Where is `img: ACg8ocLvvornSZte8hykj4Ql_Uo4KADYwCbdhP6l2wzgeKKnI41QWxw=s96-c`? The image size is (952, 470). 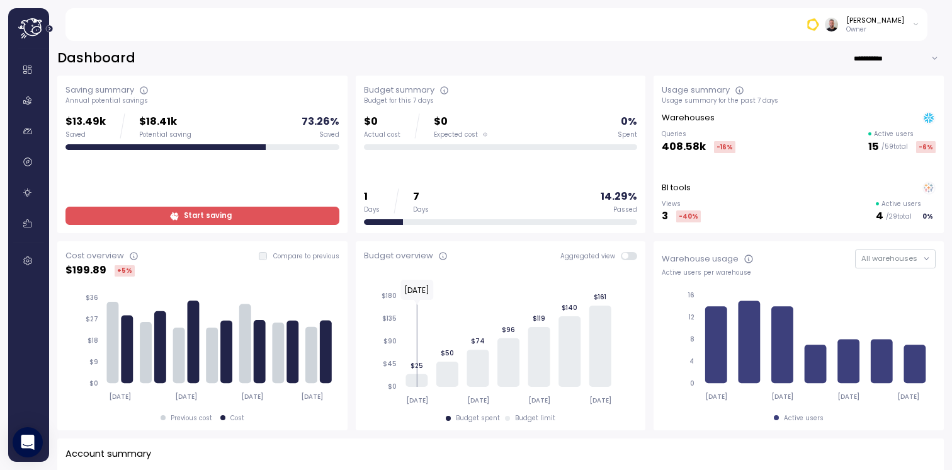 img: ACg8ocLvvornSZte8hykj4Ql_Uo4KADYwCbdhP6l2wzgeKKnI41QWxw=s96-c is located at coordinates (831, 24).